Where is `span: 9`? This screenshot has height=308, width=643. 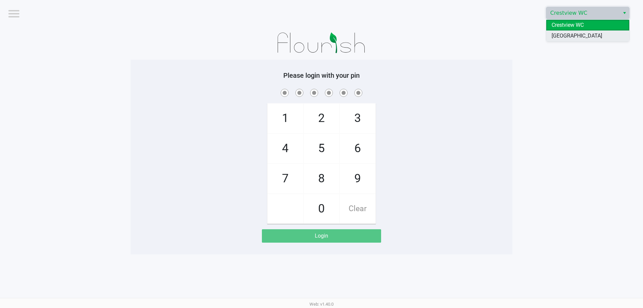
span: 9 is located at coordinates (358, 179).